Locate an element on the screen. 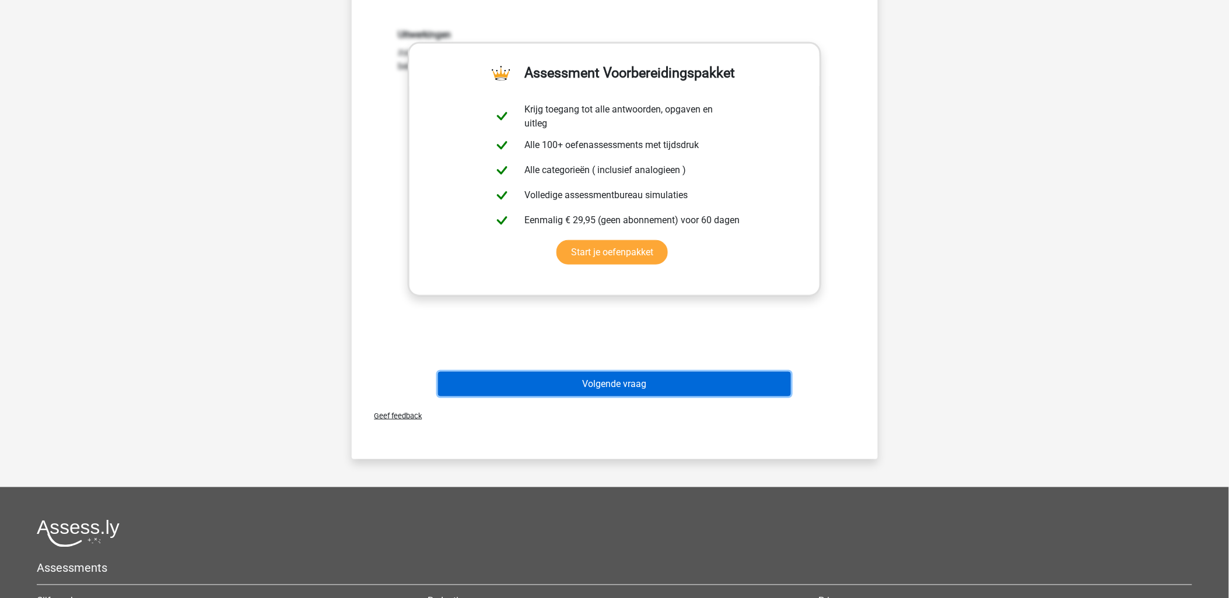  h6: Uitwerkingen is located at coordinates (615, 34).